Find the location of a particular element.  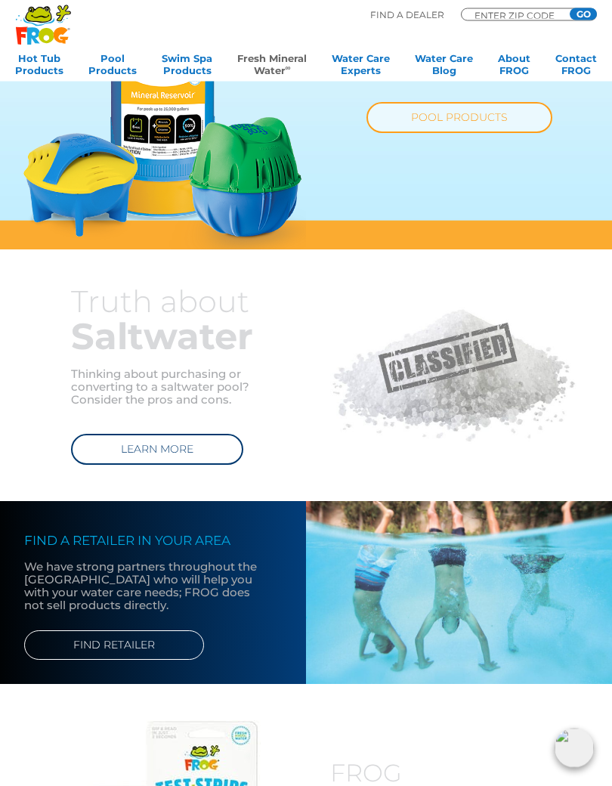

img: fmw-pool-products-v4 is located at coordinates (165, 130).